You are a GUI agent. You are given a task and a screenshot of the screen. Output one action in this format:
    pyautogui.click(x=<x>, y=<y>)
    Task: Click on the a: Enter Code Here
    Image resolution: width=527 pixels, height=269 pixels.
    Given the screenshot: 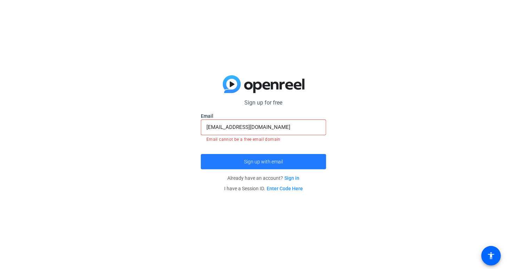 What is the action you would take?
    pyautogui.click(x=285, y=188)
    